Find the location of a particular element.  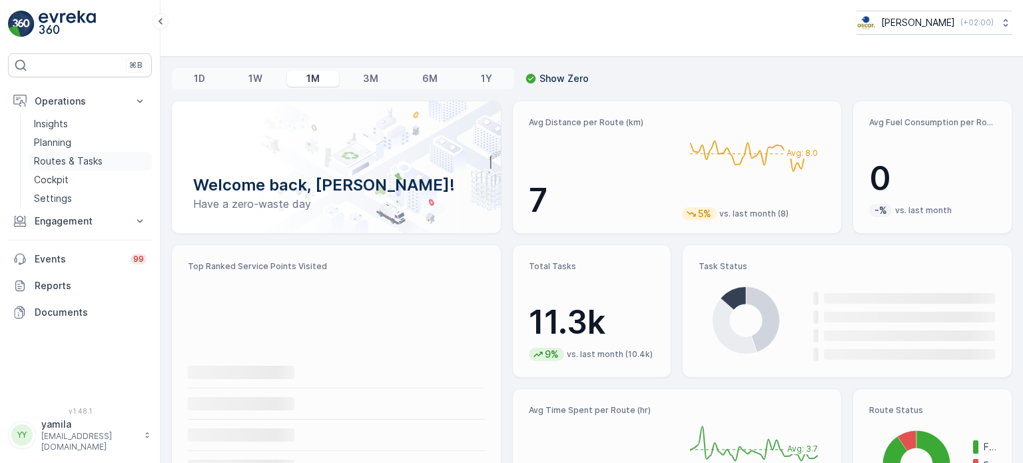

button: Operations is located at coordinates (80, 101).